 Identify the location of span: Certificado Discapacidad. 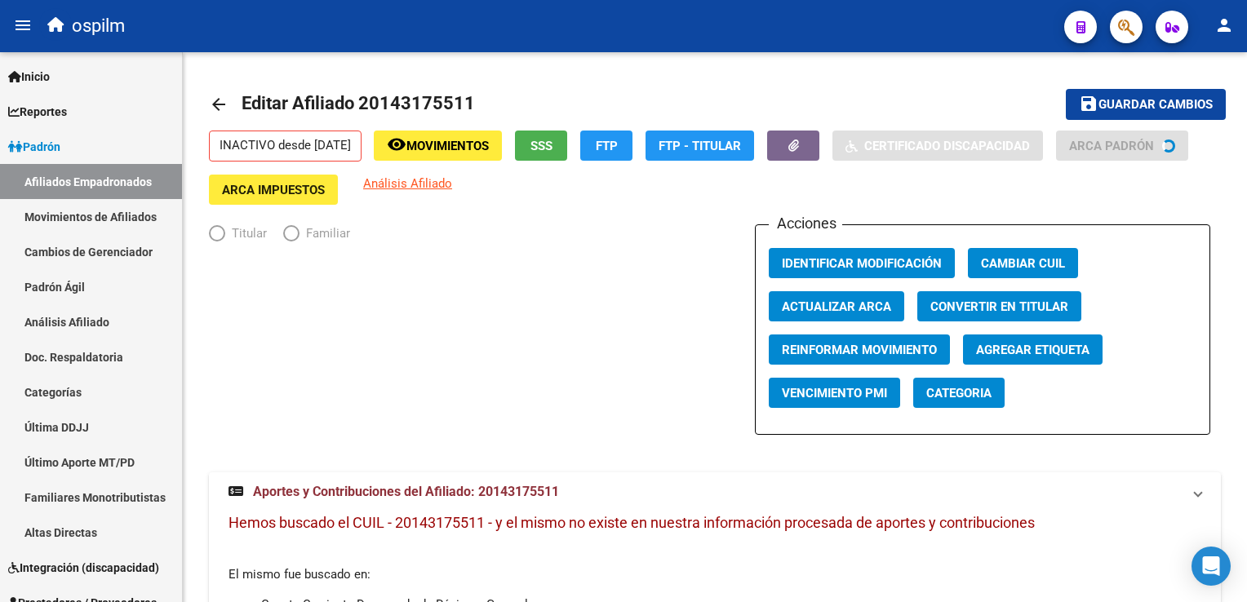
(947, 146).